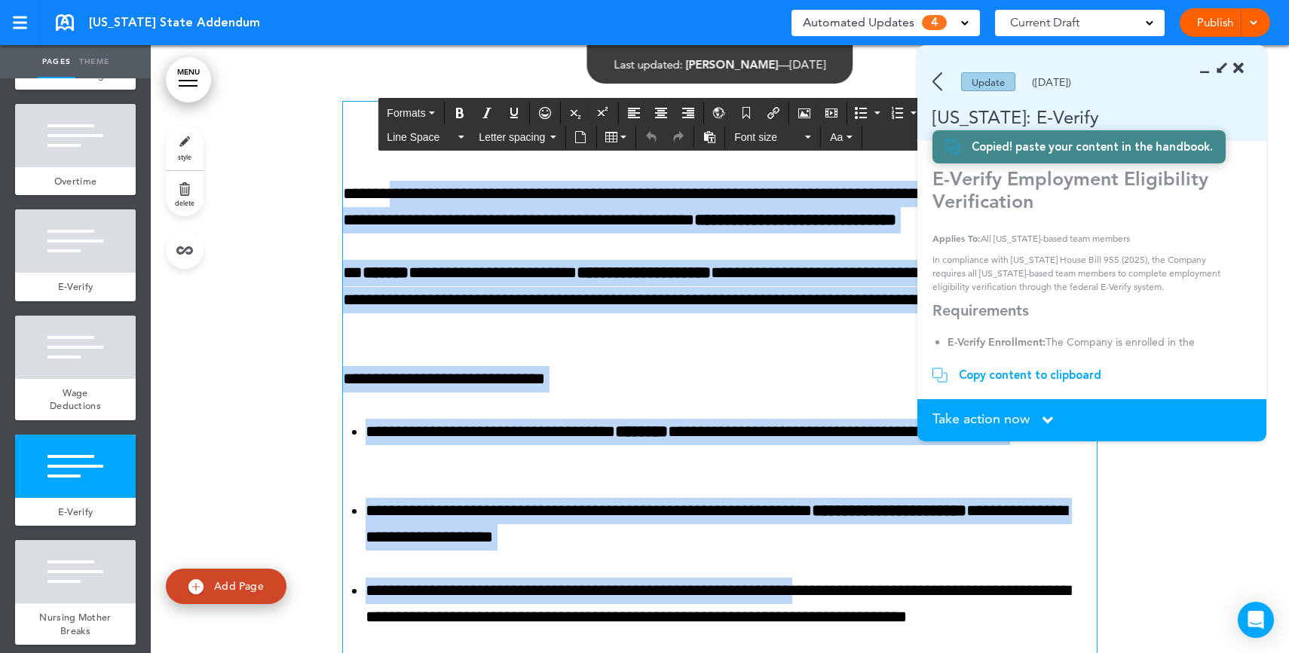 This screenshot has width=1289, height=653. Describe the element at coordinates (719, 113) in the screenshot. I see `div: Insert/Edit global anchor link` at that location.